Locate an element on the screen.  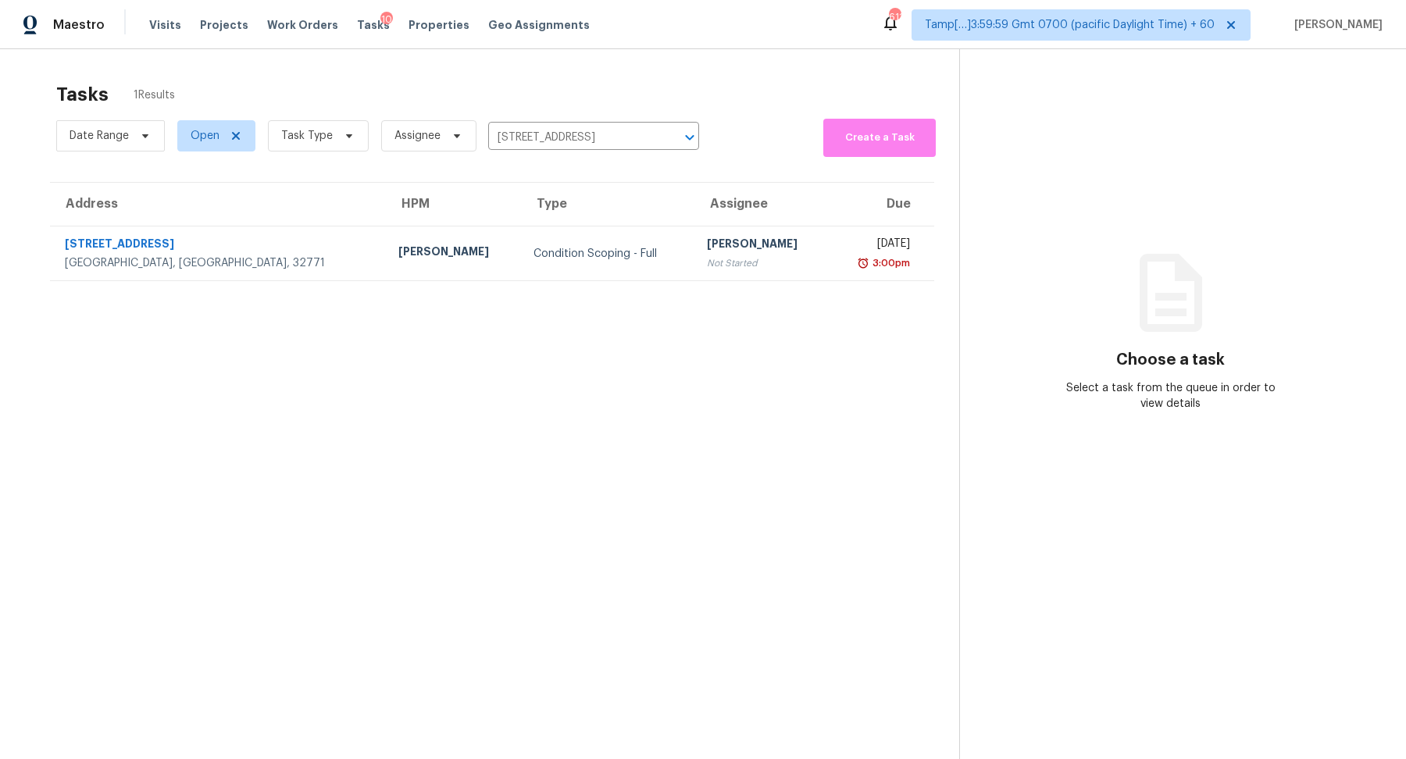
th: Due is located at coordinates (882, 205).